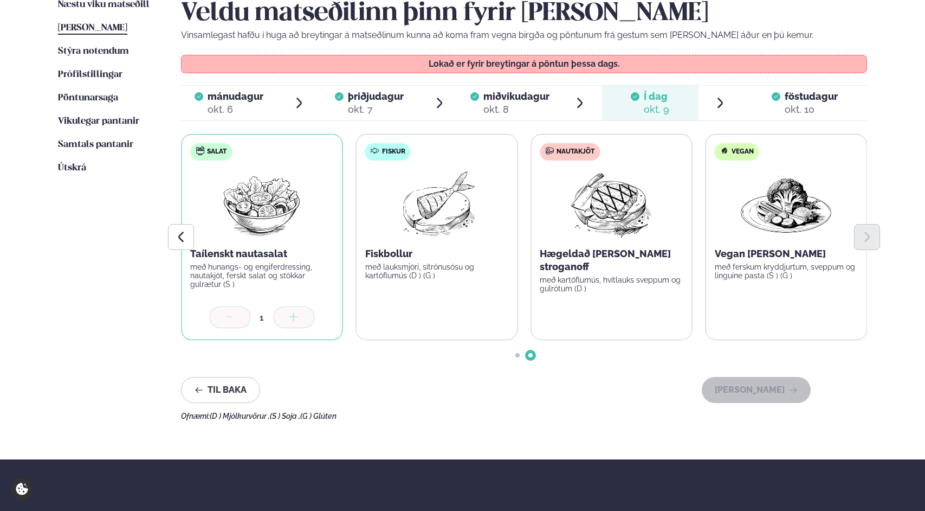 This screenshot has height=511, width=925. Describe the element at coordinates (90, 75) in the screenshot. I see `a: Prófílstillingar` at that location.